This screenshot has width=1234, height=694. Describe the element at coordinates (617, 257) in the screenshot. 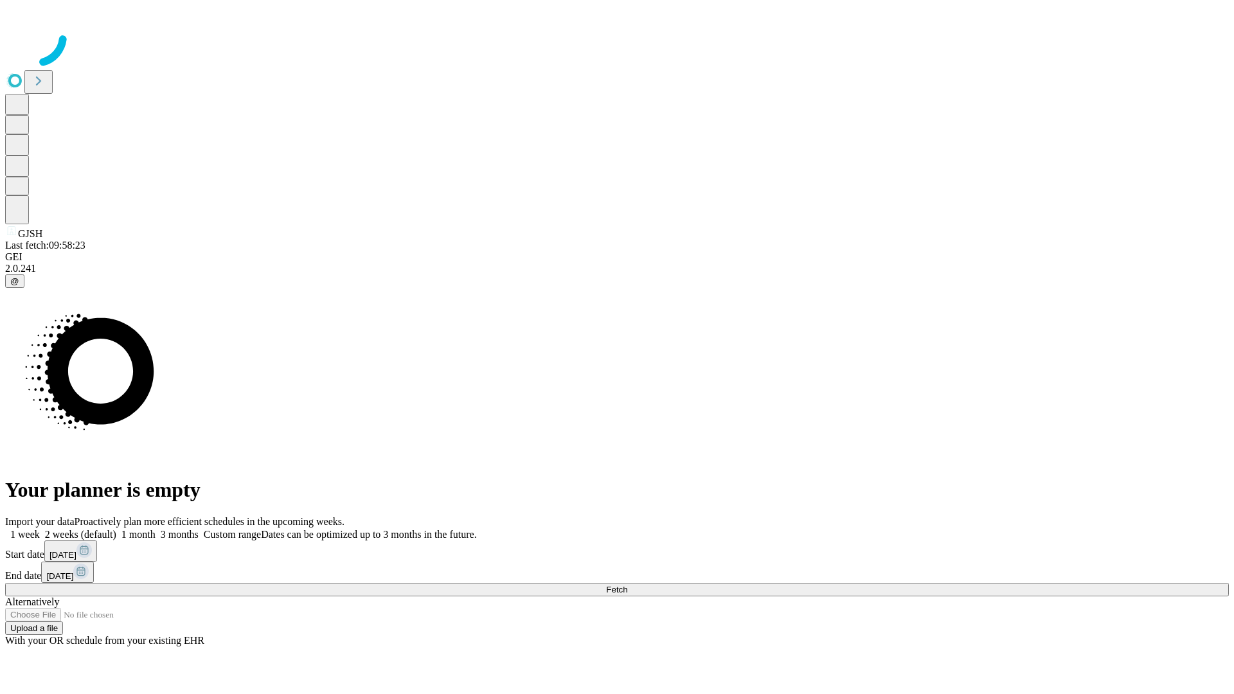

I see `div: GEI` at that location.